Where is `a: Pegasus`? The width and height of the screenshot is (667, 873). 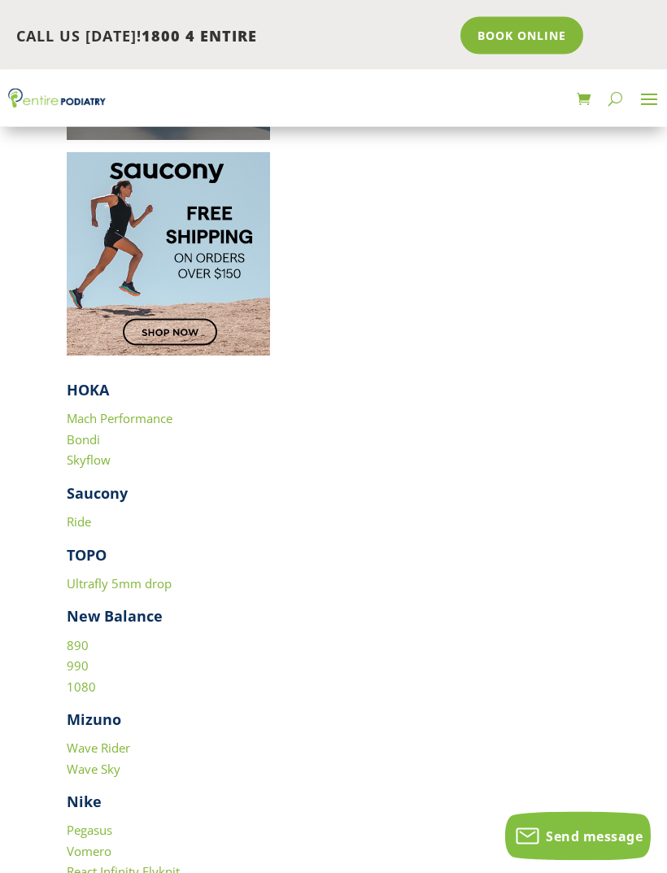 a: Pegasus is located at coordinates (90, 831).